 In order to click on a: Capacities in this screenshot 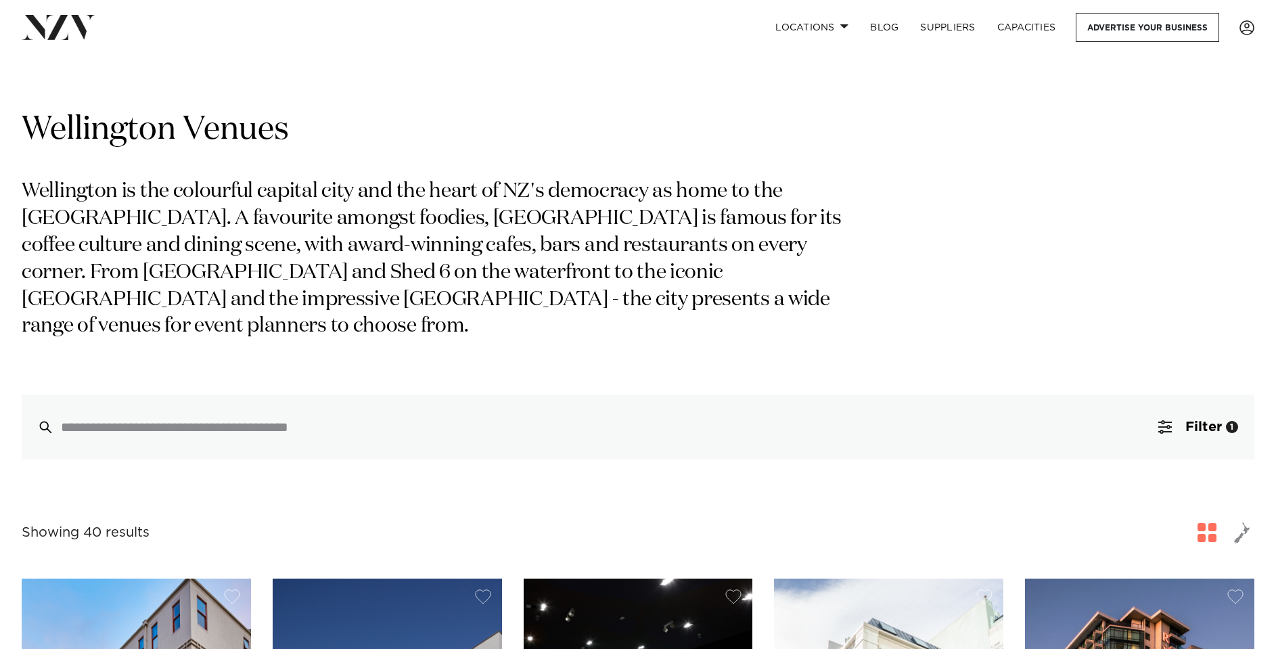, I will do `click(1026, 27)`.